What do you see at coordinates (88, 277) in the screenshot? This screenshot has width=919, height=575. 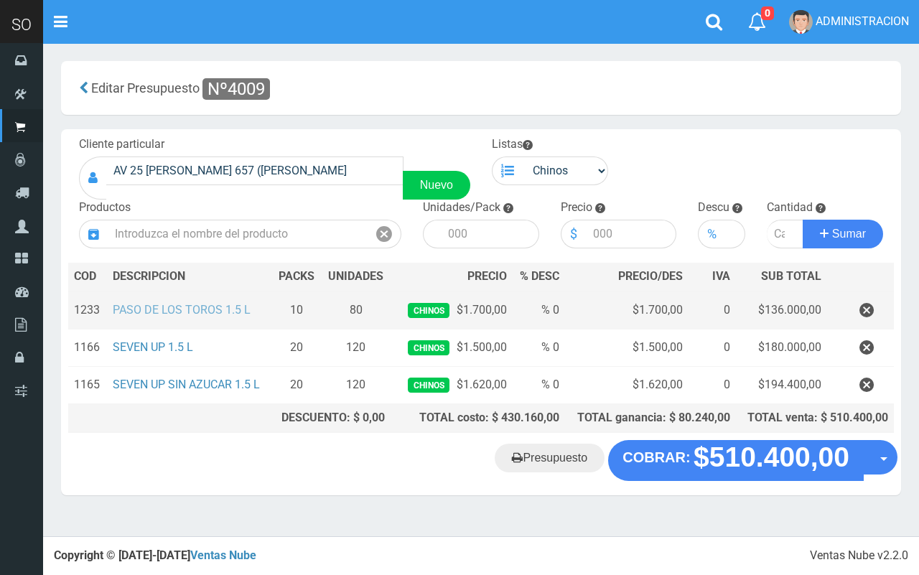 I see `th: COD` at bounding box center [88, 277].